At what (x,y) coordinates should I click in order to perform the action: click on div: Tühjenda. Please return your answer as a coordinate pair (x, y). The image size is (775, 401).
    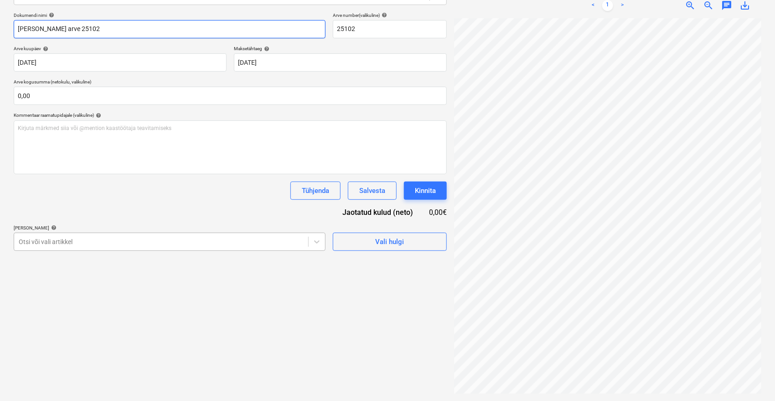
    Looking at the image, I should click on (316, 191).